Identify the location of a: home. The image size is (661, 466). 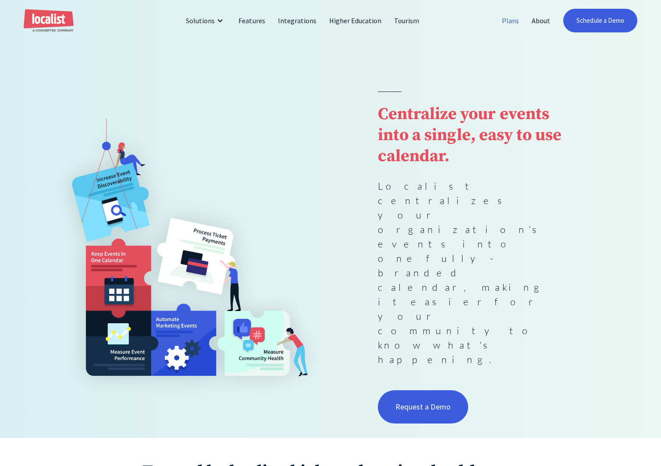
(49, 21).